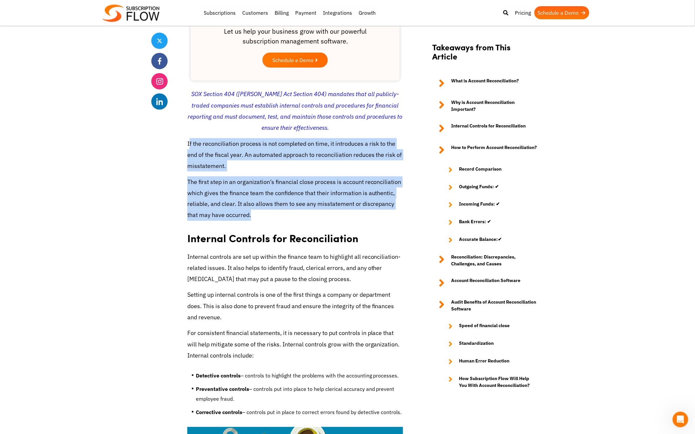 The image size is (695, 434). Describe the element at coordinates (490, 187) in the screenshot. I see `a: Outgoing Funds: ✔` at that location.